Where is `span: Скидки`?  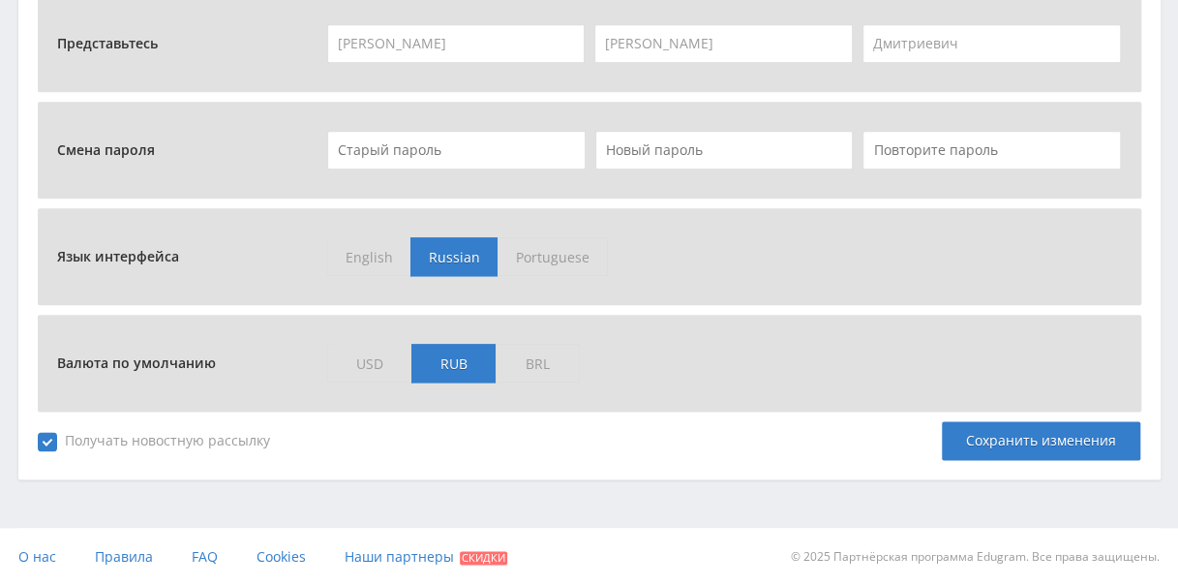
span: Скидки is located at coordinates (483, 557).